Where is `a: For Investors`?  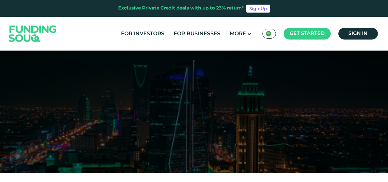 a: For Investors is located at coordinates (143, 34).